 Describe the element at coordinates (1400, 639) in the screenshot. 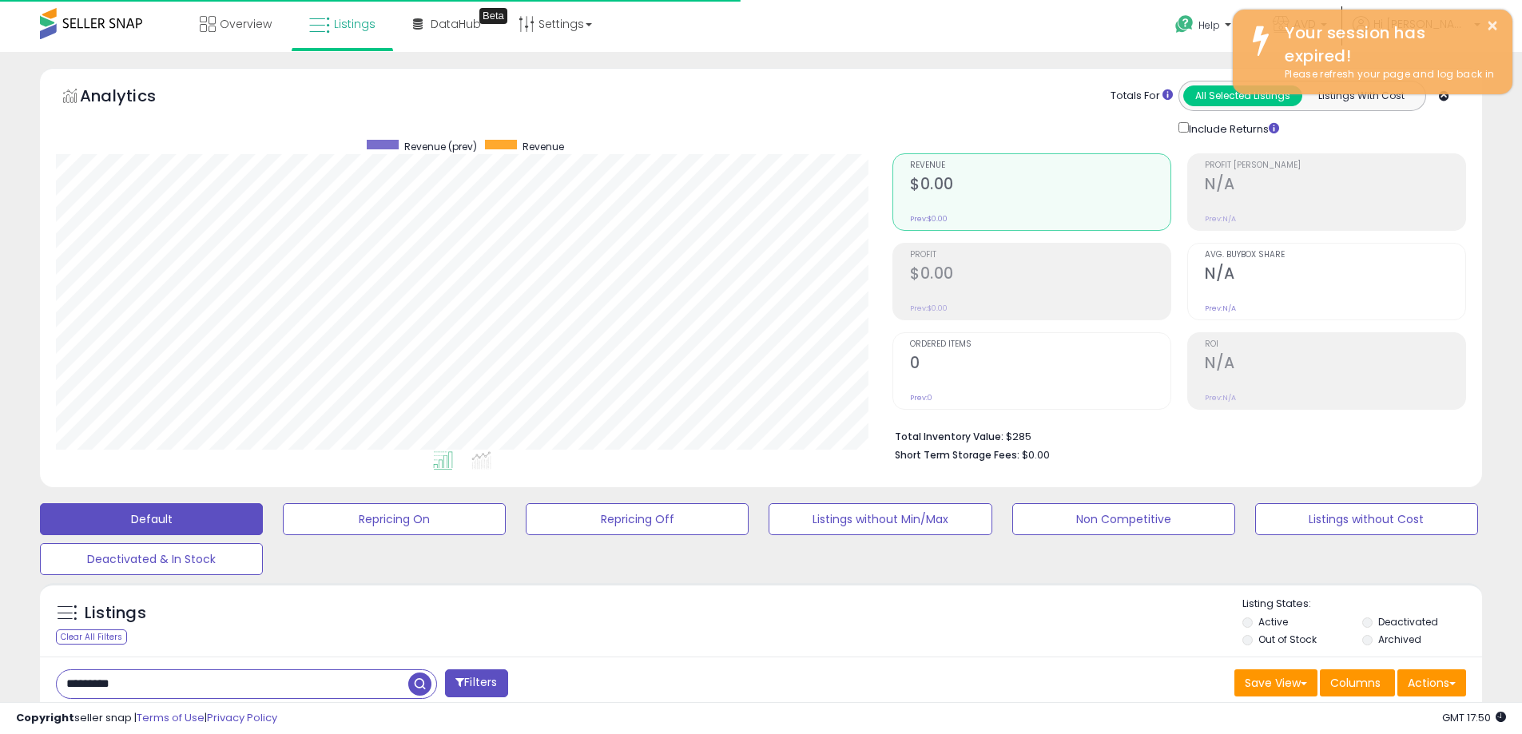

I see `label: Archived` at that location.